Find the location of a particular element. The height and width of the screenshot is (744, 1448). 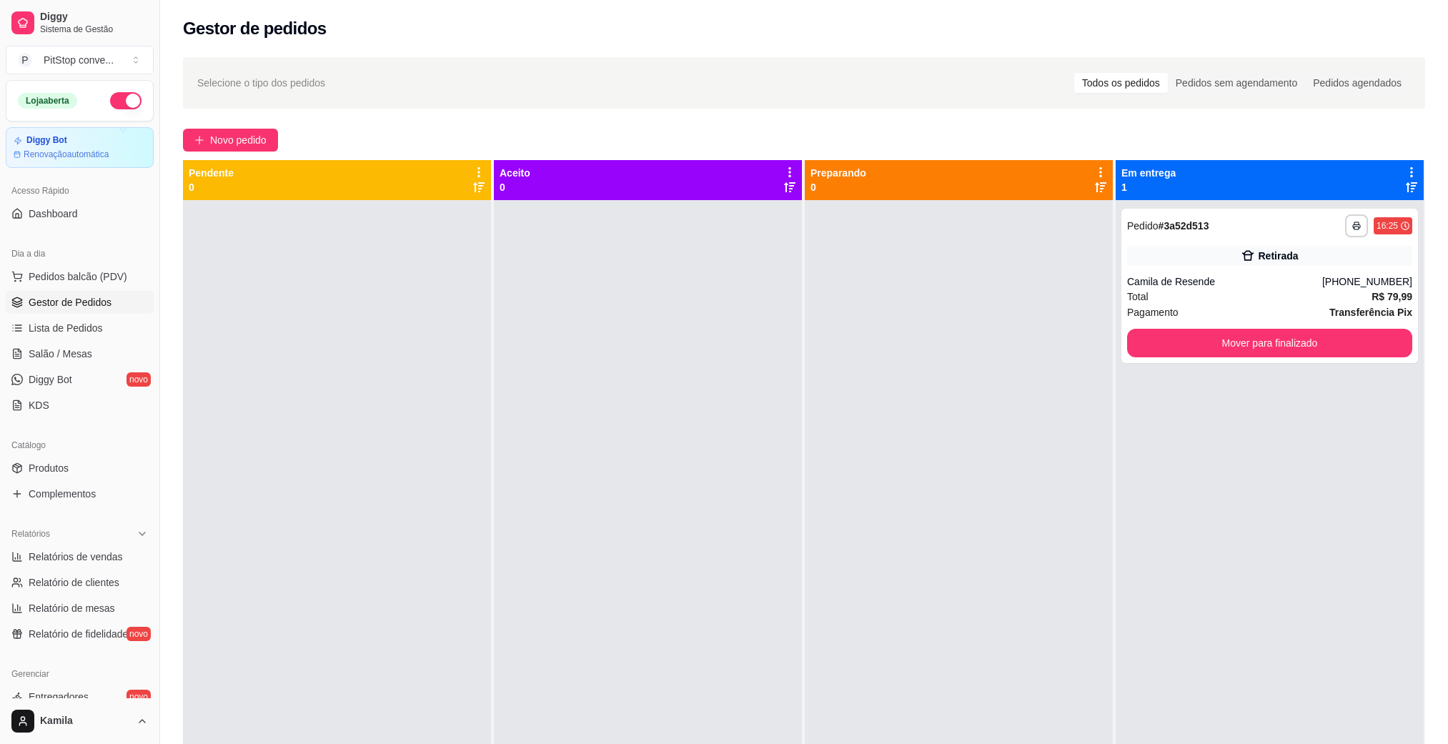

article: Diggy Bot is located at coordinates (46, 140).